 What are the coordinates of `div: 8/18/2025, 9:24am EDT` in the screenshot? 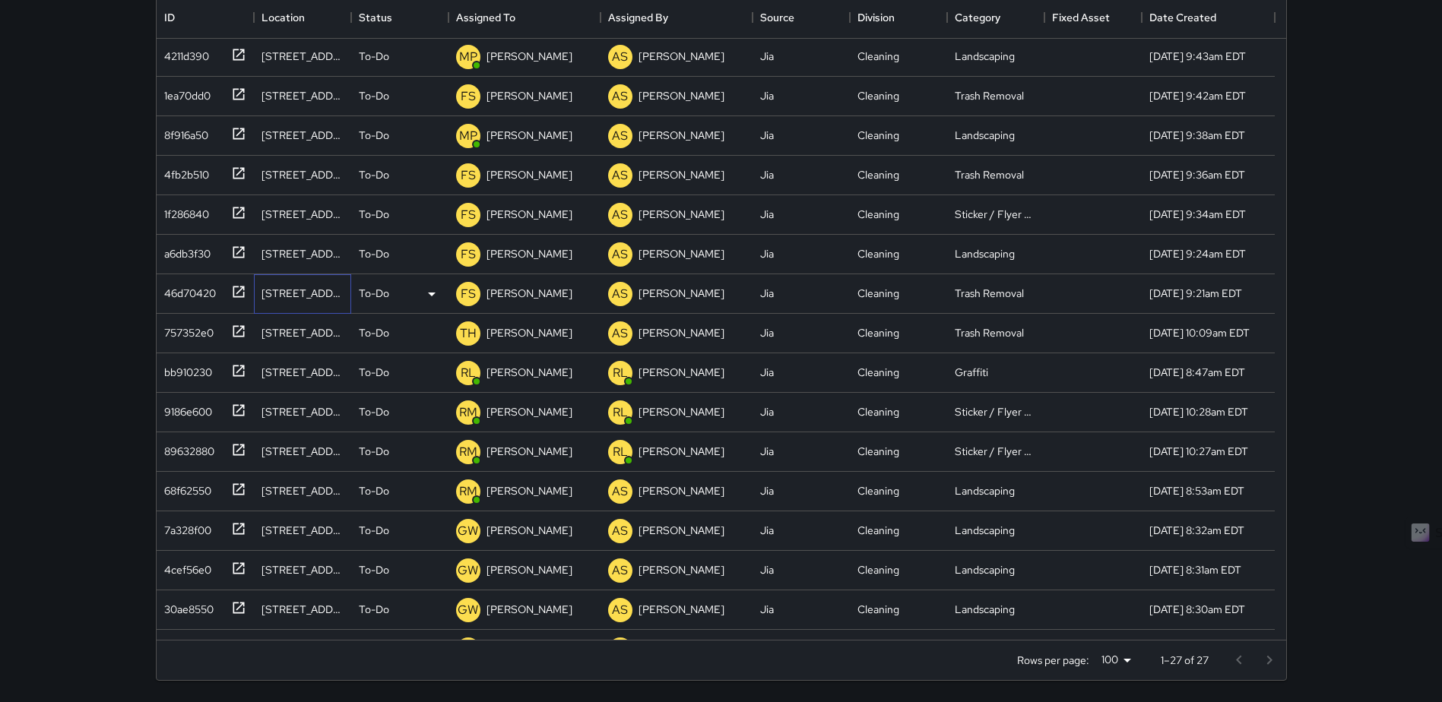 It's located at (1197, 254).